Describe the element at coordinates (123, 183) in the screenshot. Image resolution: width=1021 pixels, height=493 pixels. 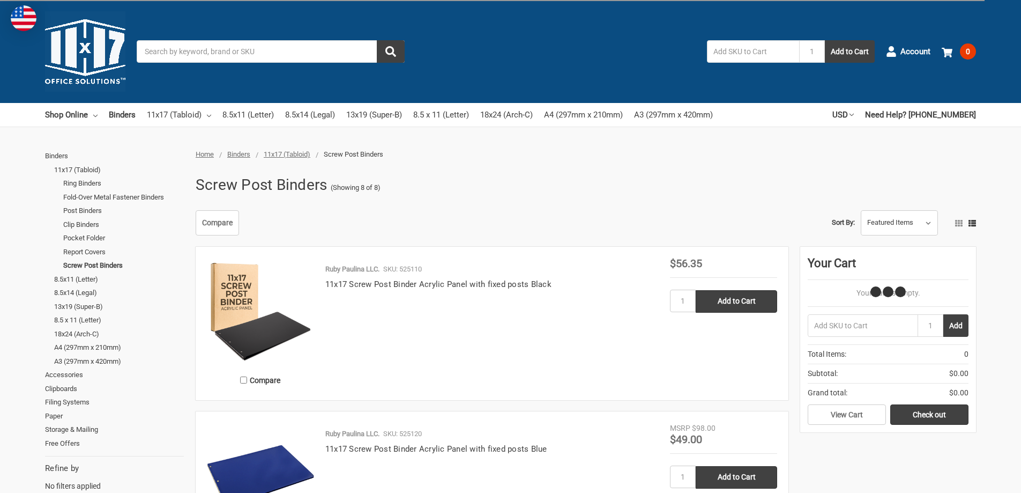
I see `a: Ring Binders` at that location.